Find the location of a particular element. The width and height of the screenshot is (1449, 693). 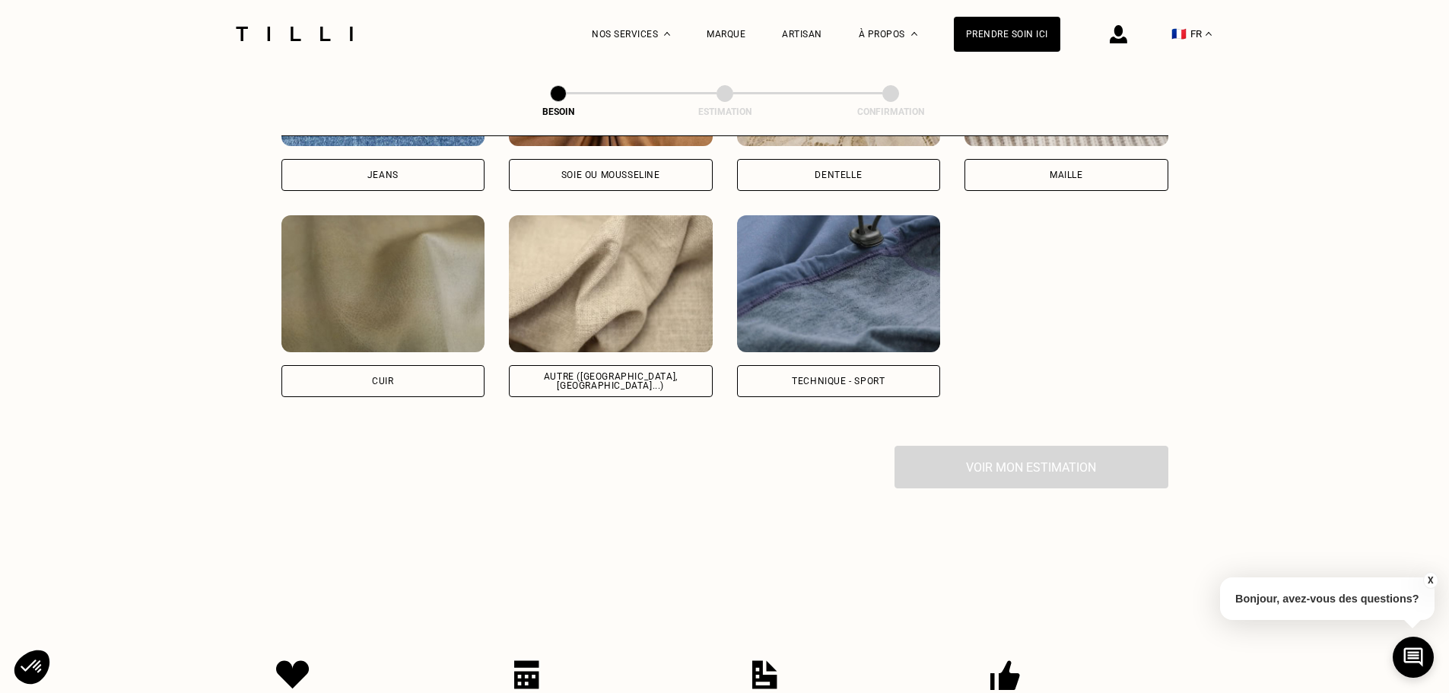

img: Tilli retouche vos vêtements en Autre (coton, jersey...) is located at coordinates (611, 284).